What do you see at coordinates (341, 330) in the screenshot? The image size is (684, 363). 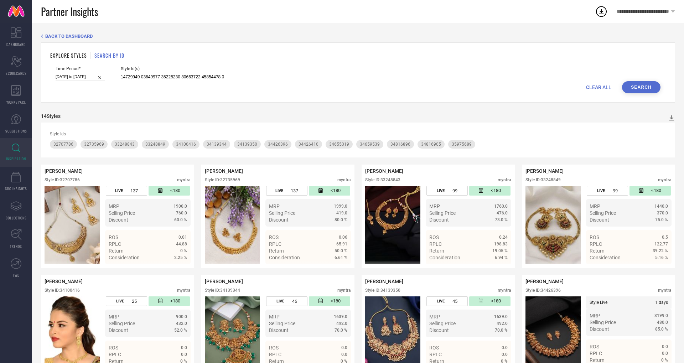 I see `span: 70.0 %` at bounding box center [341, 330].